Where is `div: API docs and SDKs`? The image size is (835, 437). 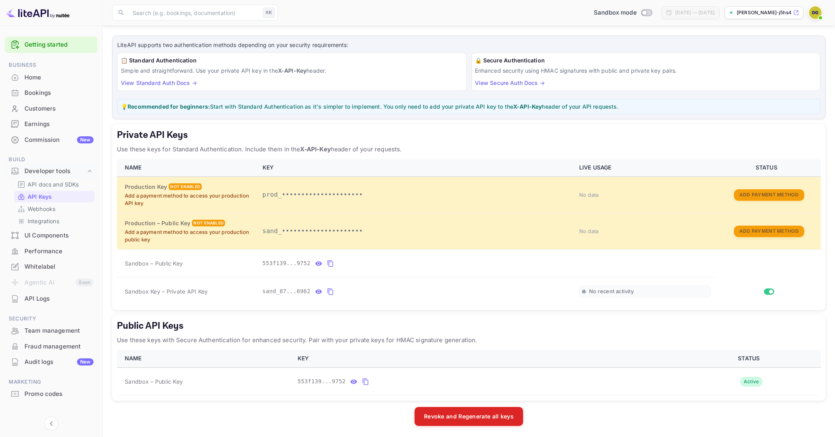 div: API docs and SDKs is located at coordinates (54, 184).